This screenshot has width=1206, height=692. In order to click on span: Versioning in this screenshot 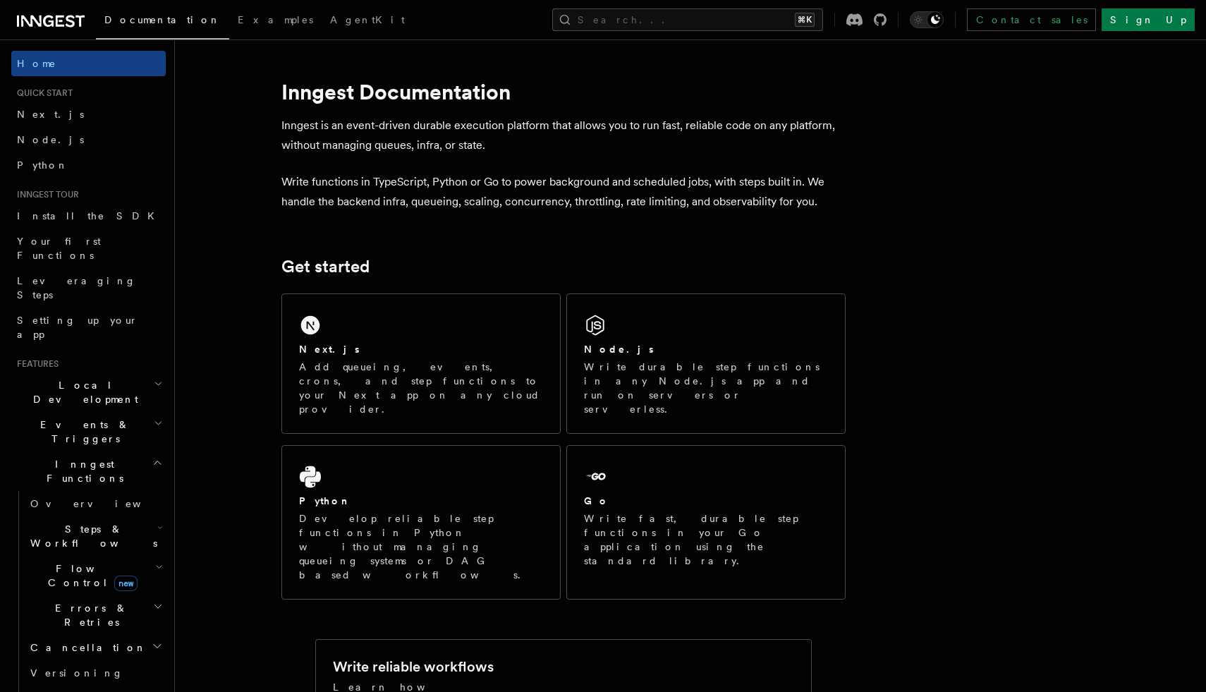, I will do `click(77, 673)`.